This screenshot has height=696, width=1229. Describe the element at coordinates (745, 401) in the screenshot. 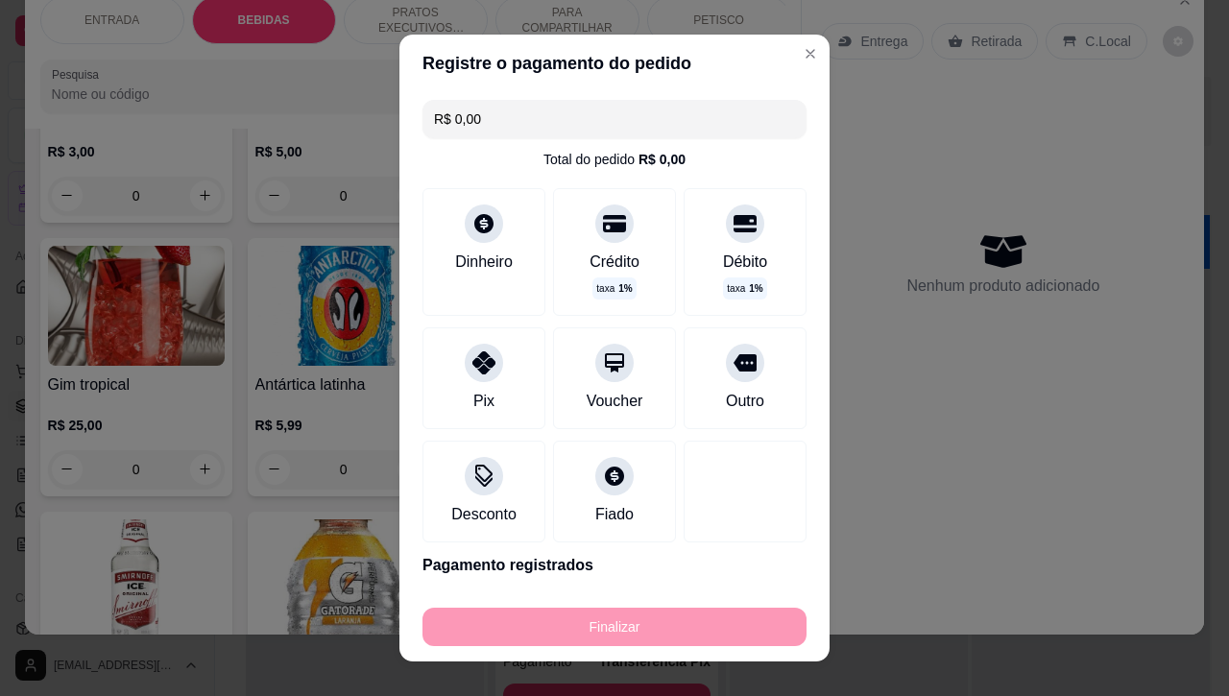

I see `div: Outro` at that location.